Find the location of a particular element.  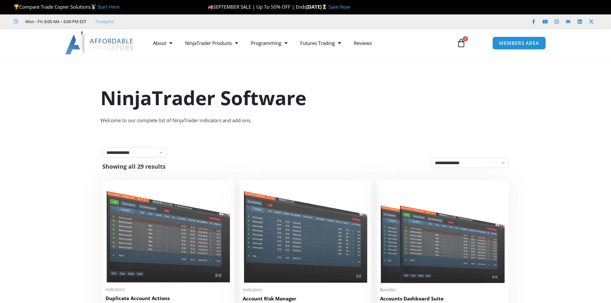

span: MEMBERS AREA is located at coordinates (519, 43).